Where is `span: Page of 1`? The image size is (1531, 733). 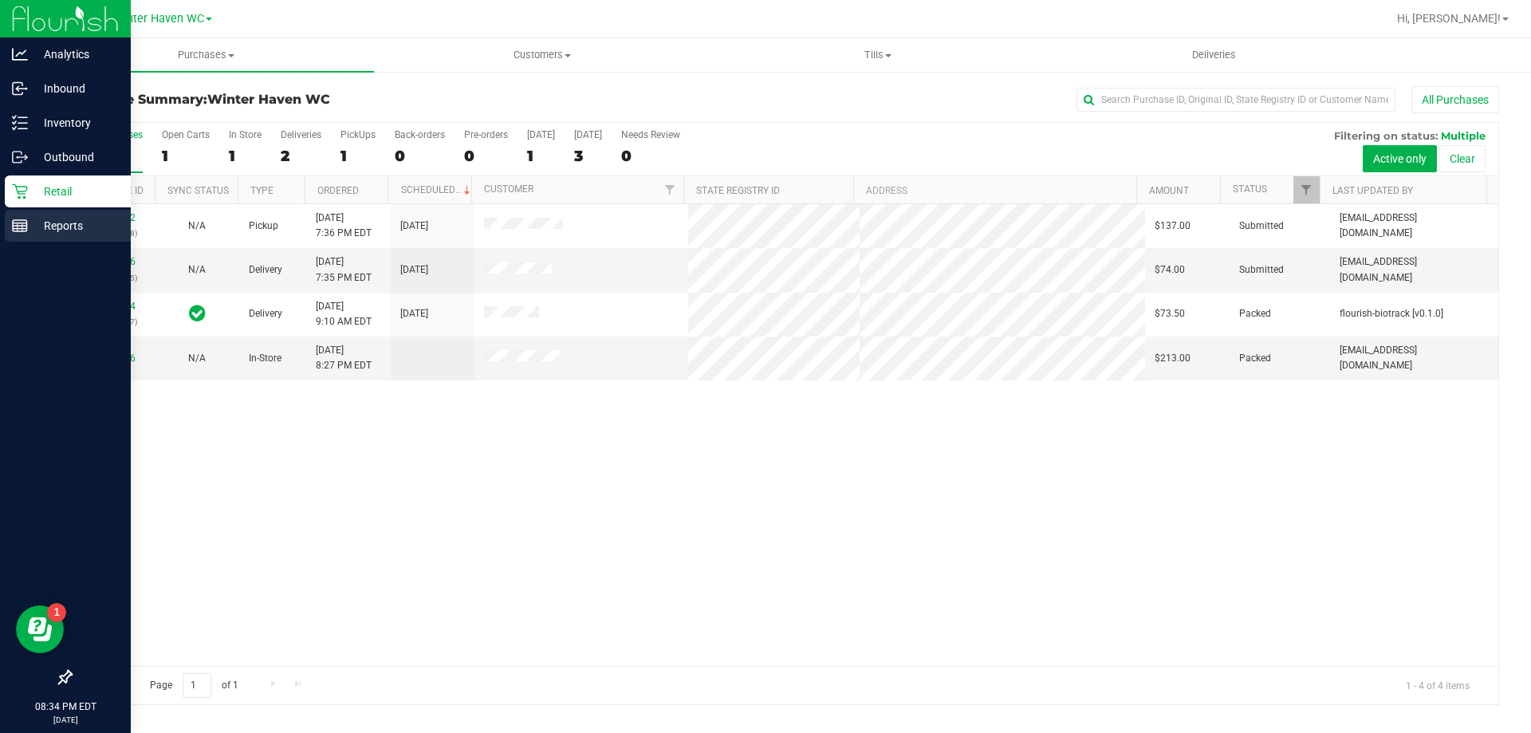 span: Page of 1 is located at coordinates (194, 685).